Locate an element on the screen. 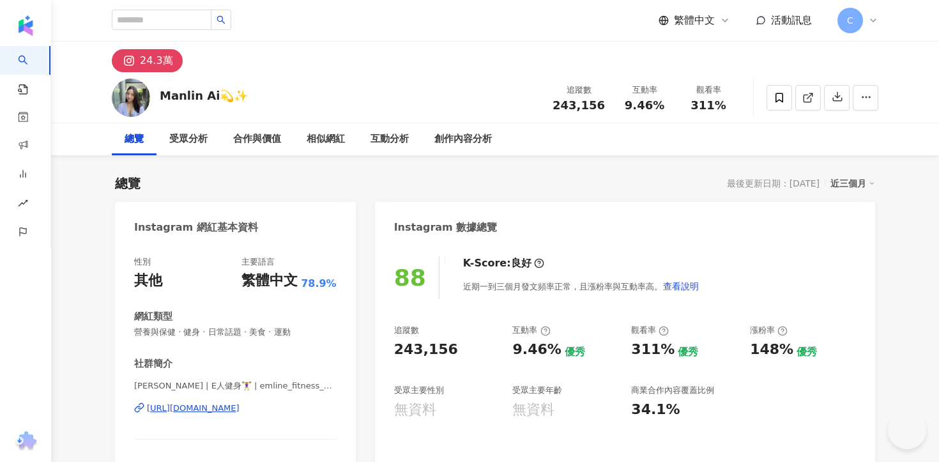 This screenshot has height=462, width=939. span: 243,156 is located at coordinates (579, 105).